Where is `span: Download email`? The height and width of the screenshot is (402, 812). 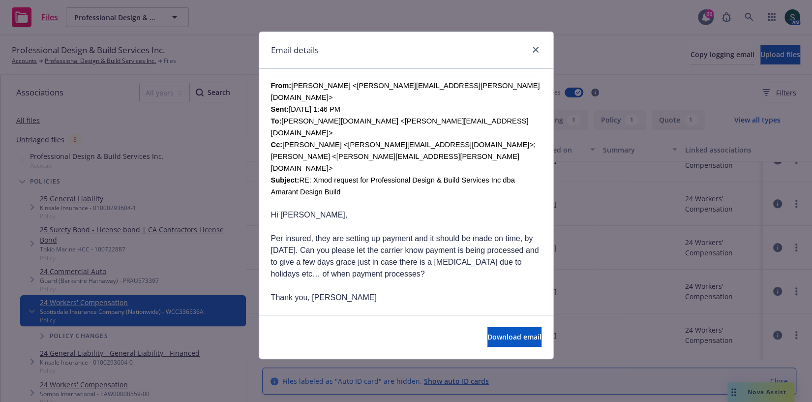 span: Download email is located at coordinates (514, 336).